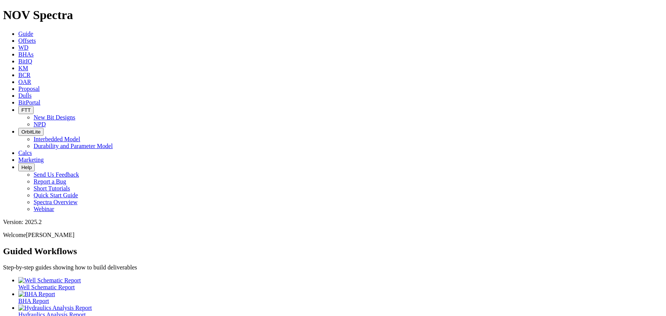 The height and width of the screenshot is (316, 666). I want to click on span: WD, so click(23, 47).